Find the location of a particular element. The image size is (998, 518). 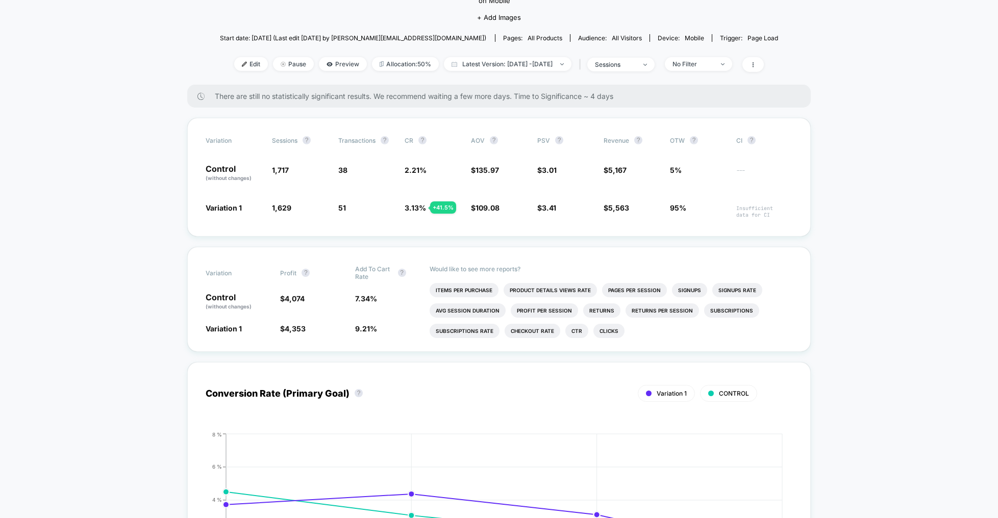

span: Sessions is located at coordinates (285, 140).